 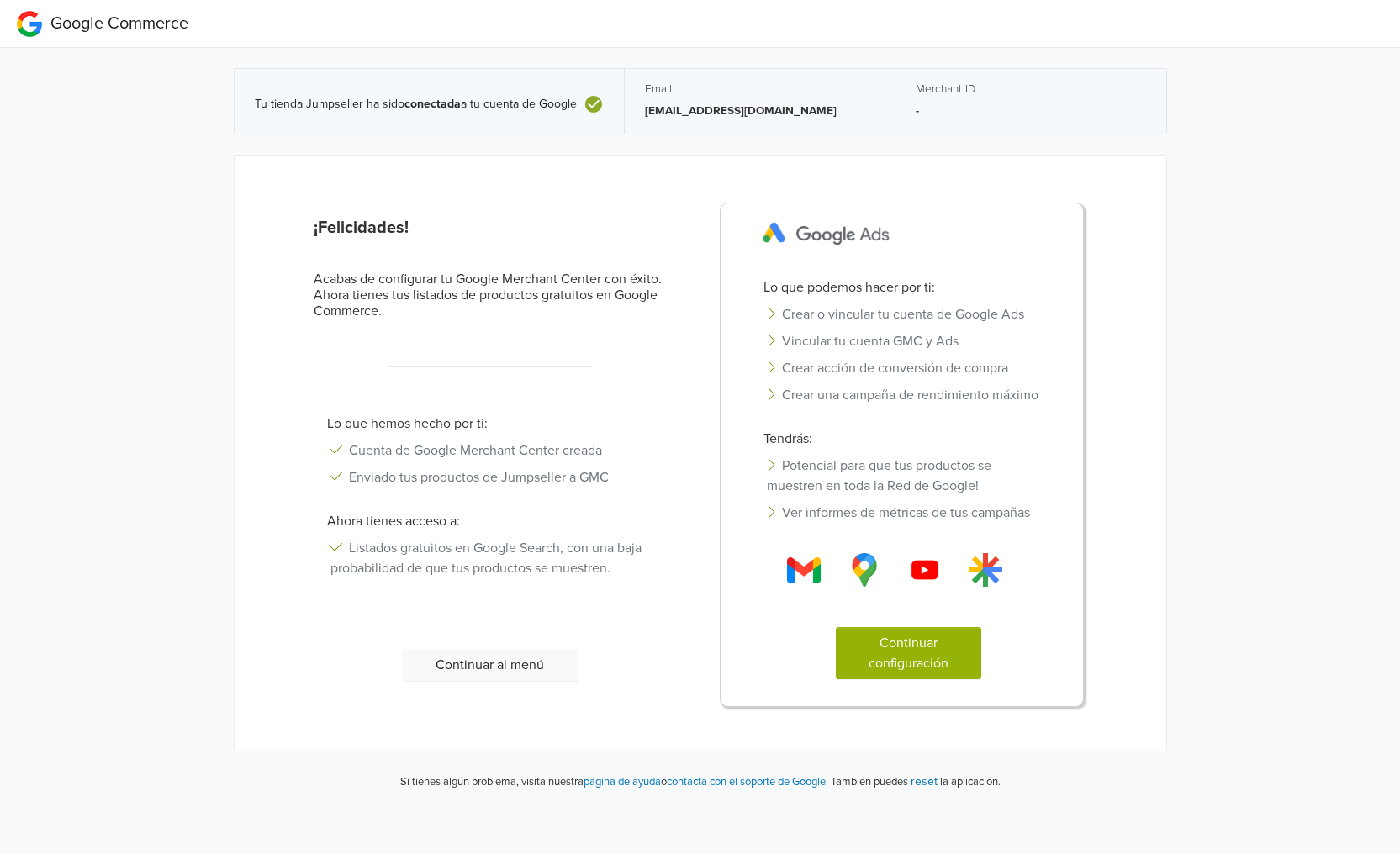 What do you see at coordinates (490, 228) in the screenshot?
I see `h5: ¡Felicidades!` at bounding box center [490, 228].